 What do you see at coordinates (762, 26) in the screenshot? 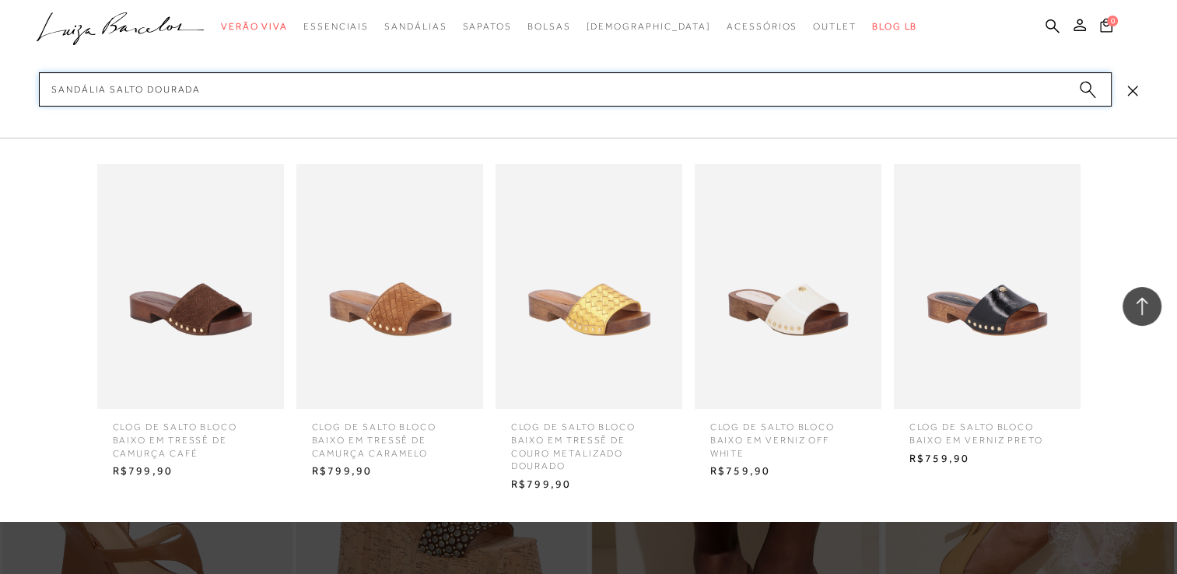
I see `span: Acessórios` at bounding box center [762, 26].